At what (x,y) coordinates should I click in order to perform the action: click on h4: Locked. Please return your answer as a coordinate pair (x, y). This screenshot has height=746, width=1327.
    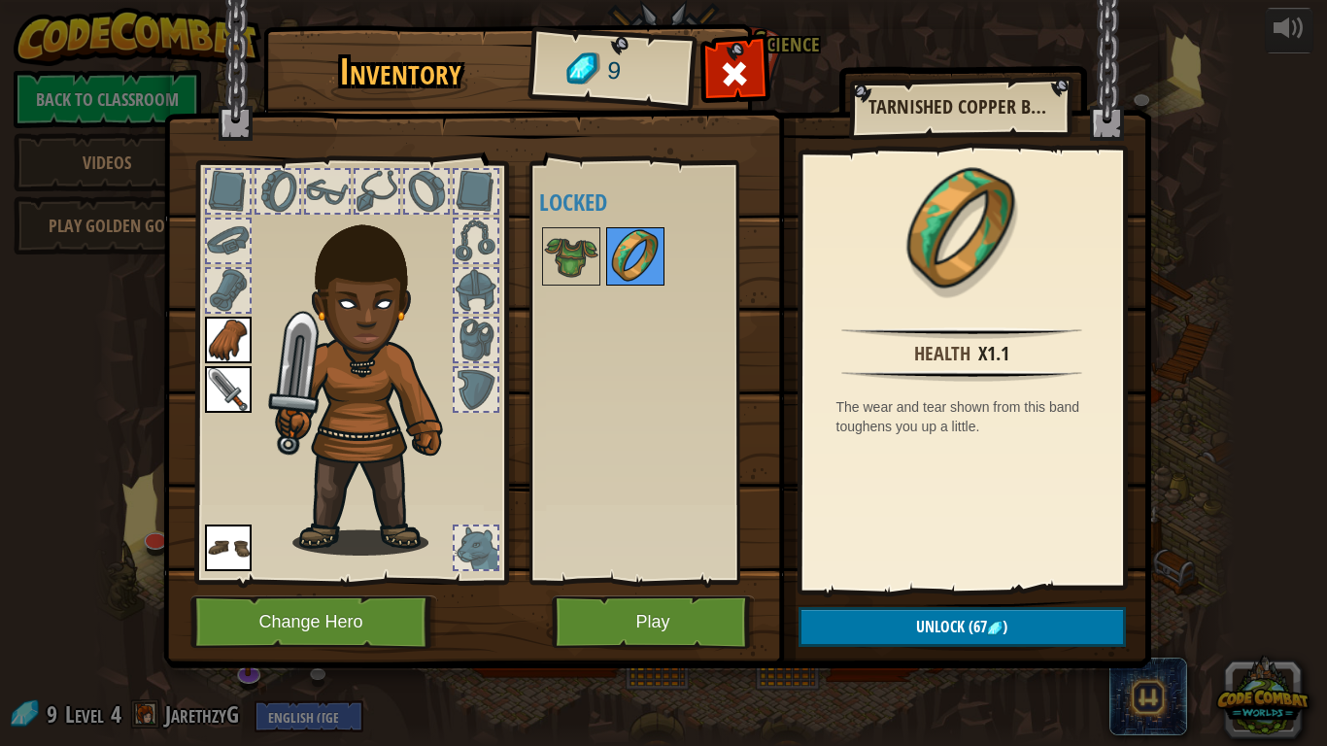
    Looking at the image, I should click on (654, 202).